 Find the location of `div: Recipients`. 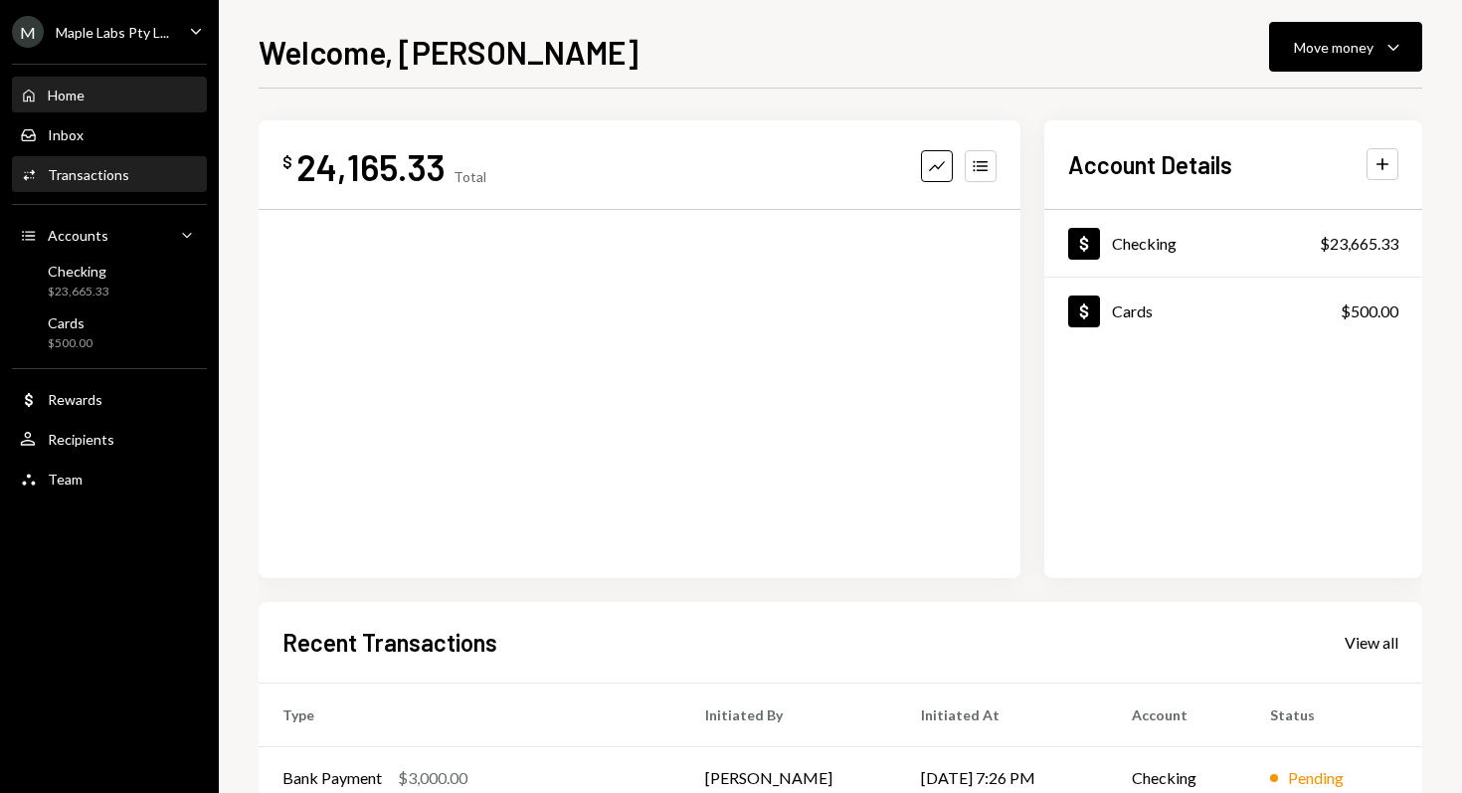

div: Recipients is located at coordinates (81, 439).